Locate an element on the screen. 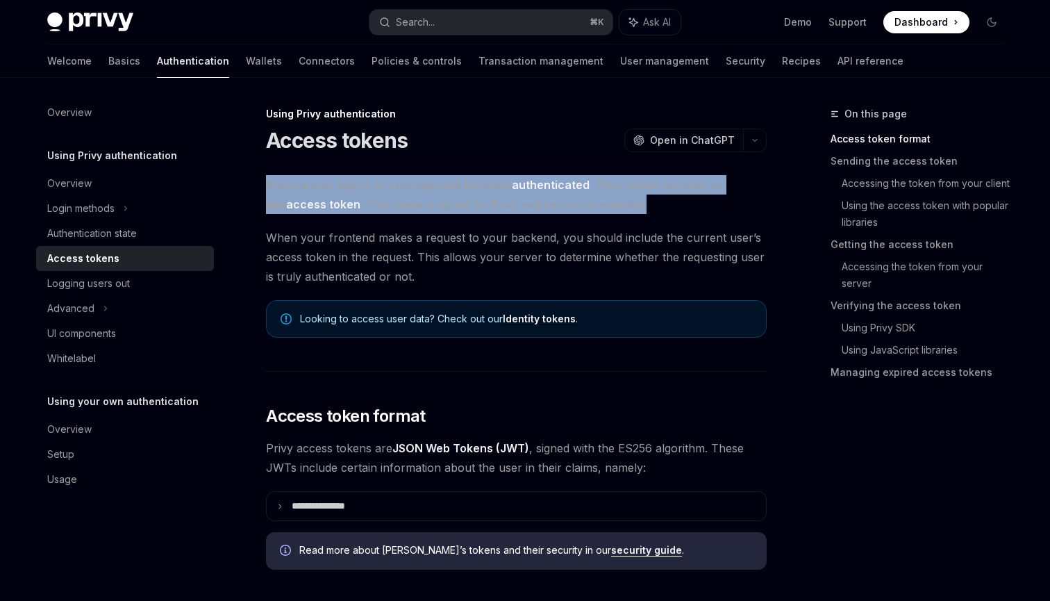  span: Privy access tokens are , signed with the ES256 algorithm. These JWTs include certain information... is located at coordinates (516, 458).